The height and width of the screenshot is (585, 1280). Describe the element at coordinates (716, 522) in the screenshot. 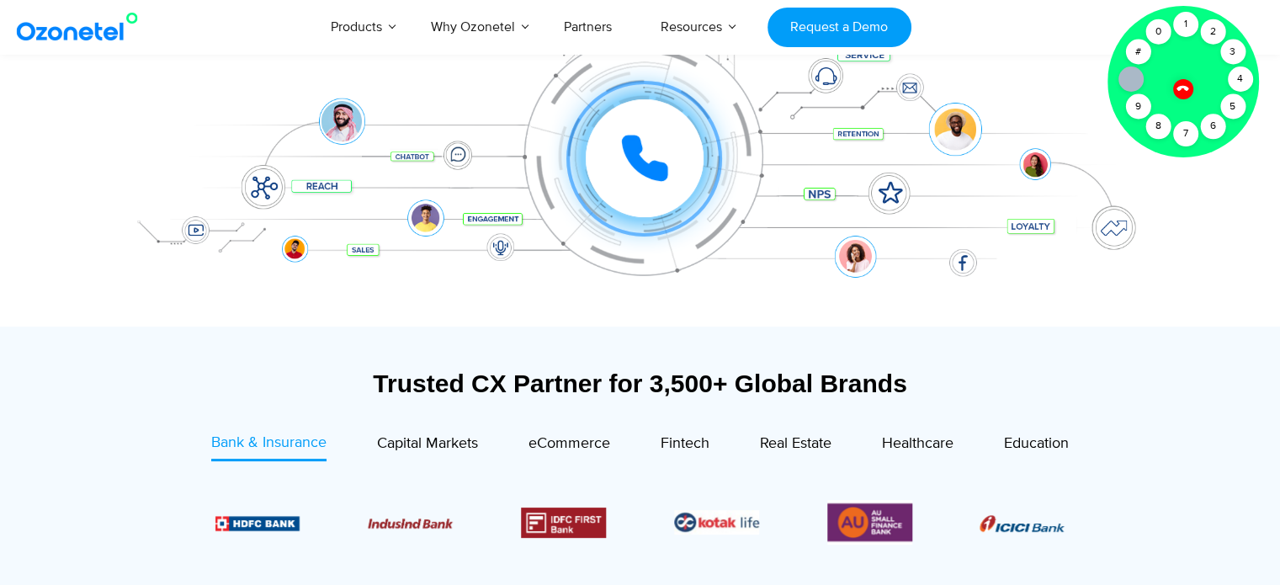

I see `div: 5 / 6` at that location.